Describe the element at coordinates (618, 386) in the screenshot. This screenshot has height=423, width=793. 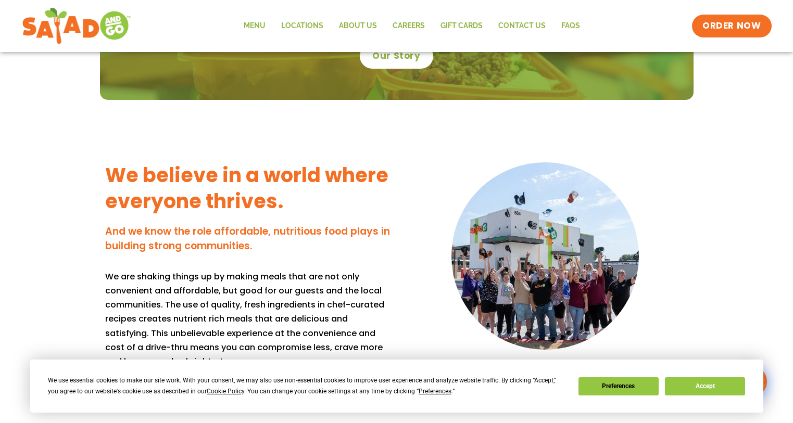
I see `button: Preferences` at that location.